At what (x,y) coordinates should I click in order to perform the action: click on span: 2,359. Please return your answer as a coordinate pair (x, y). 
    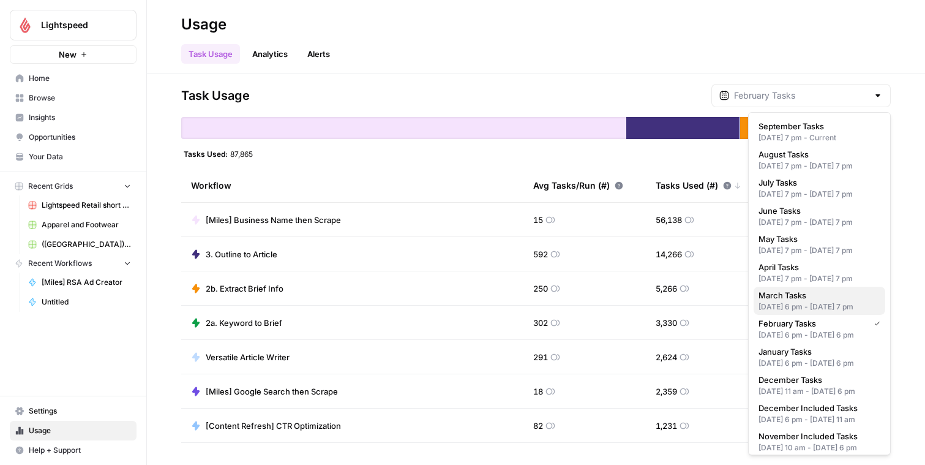
    Looking at the image, I should click on (666, 391).